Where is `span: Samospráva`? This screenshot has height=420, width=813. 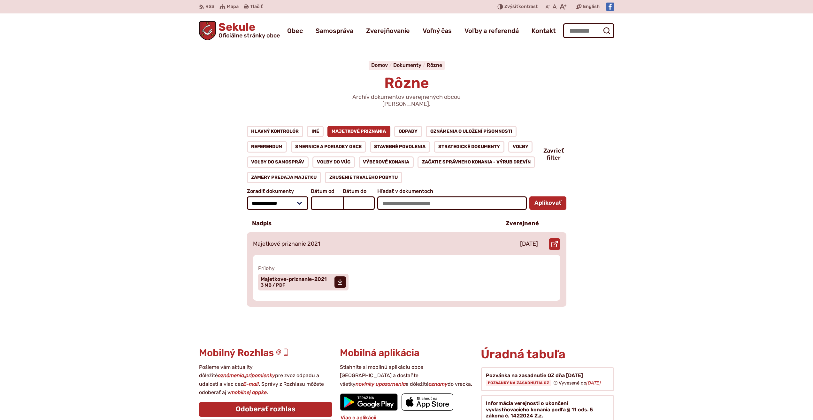
span: Samospráva is located at coordinates (335, 31).